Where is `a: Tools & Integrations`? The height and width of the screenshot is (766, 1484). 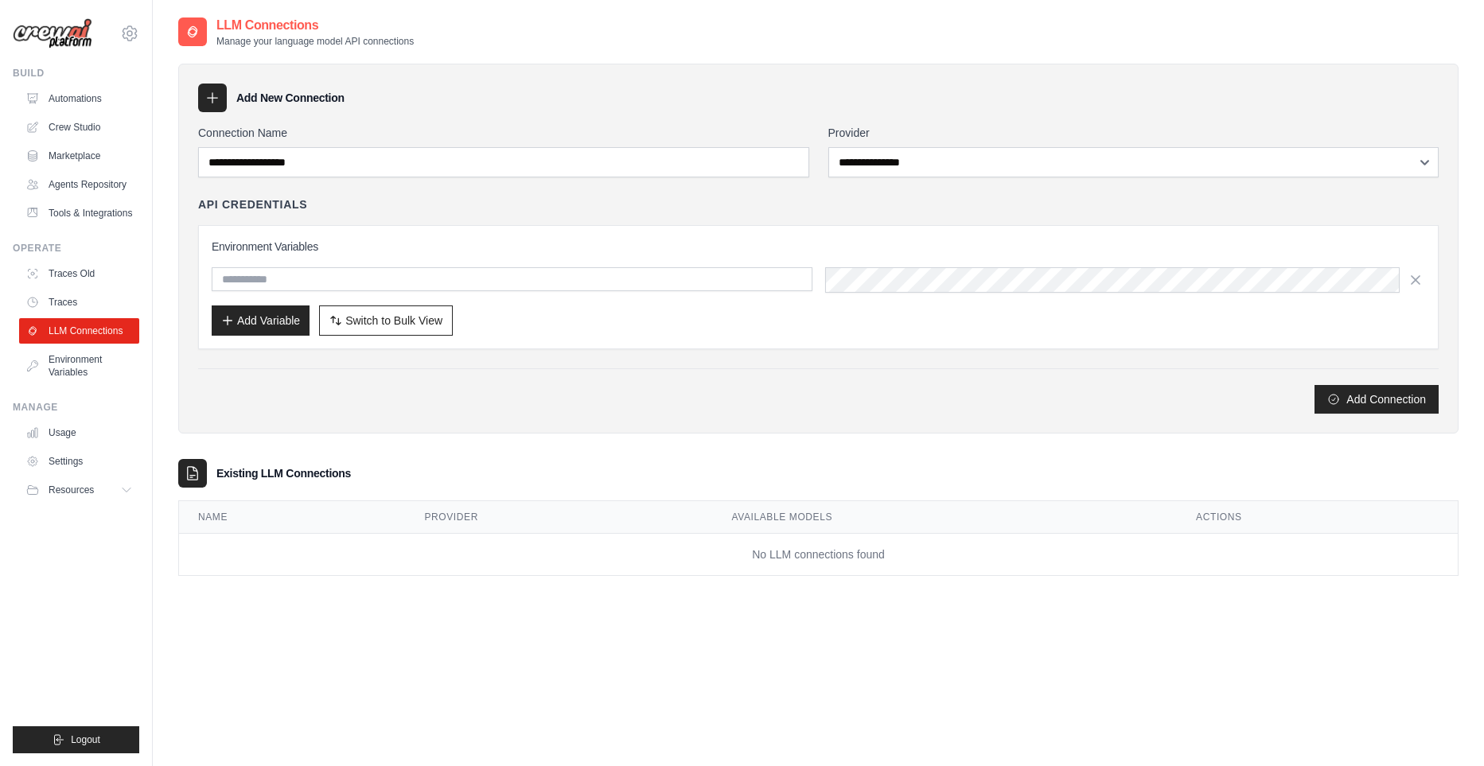
a: Tools & Integrations is located at coordinates (79, 213).